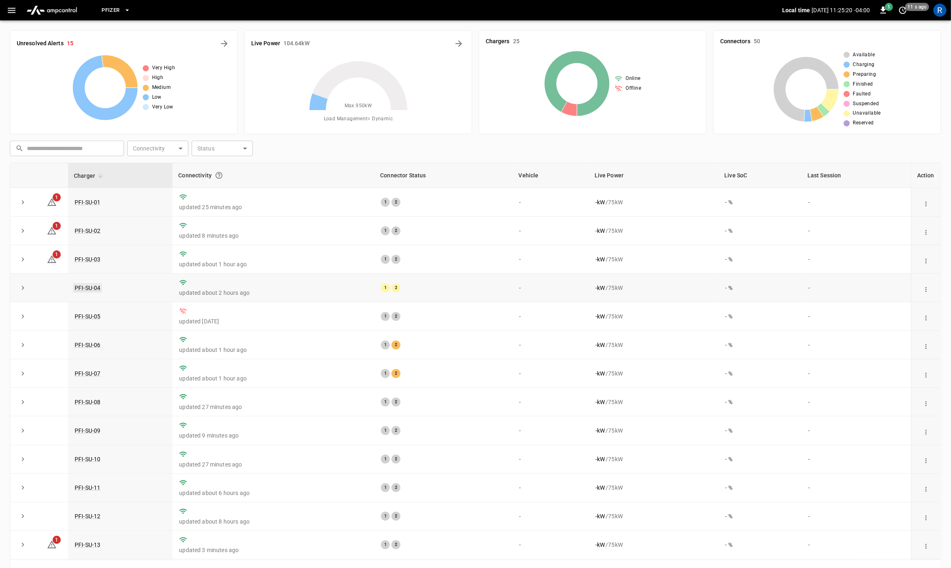 This screenshot has width=951, height=568. What do you see at coordinates (940, 10) in the screenshot?
I see `div: profile-icon` at bounding box center [940, 10].